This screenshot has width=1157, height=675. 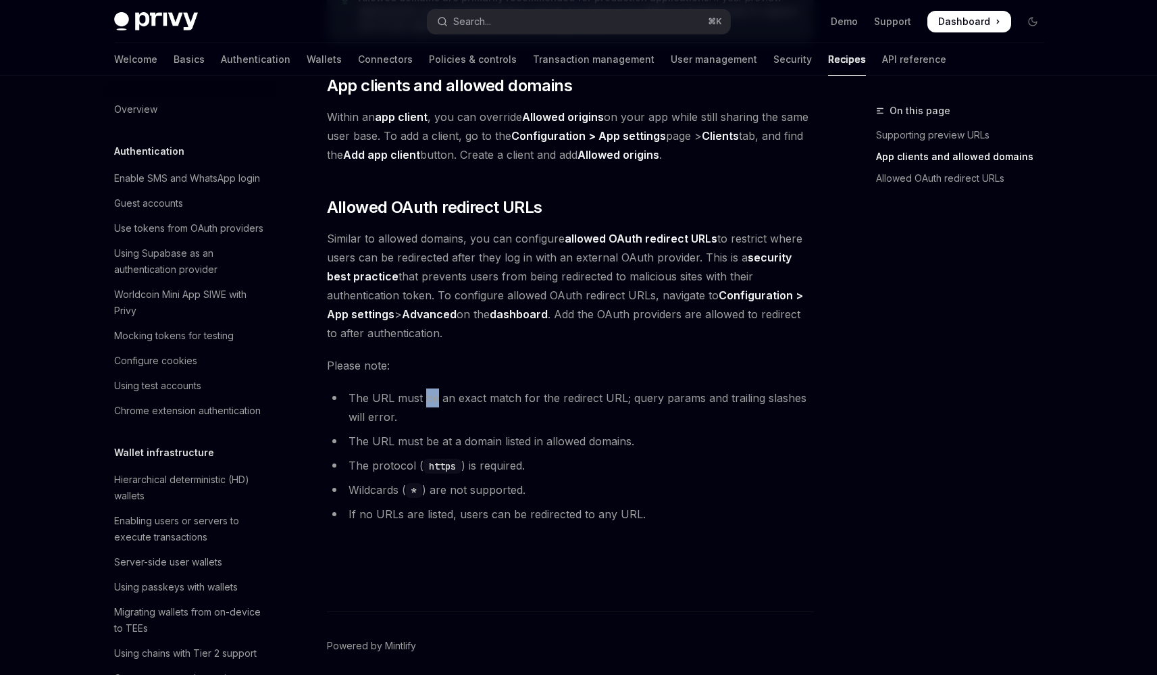 What do you see at coordinates (190, 261) in the screenshot?
I see `a: Using Supabase as an authentication provider` at bounding box center [190, 261].